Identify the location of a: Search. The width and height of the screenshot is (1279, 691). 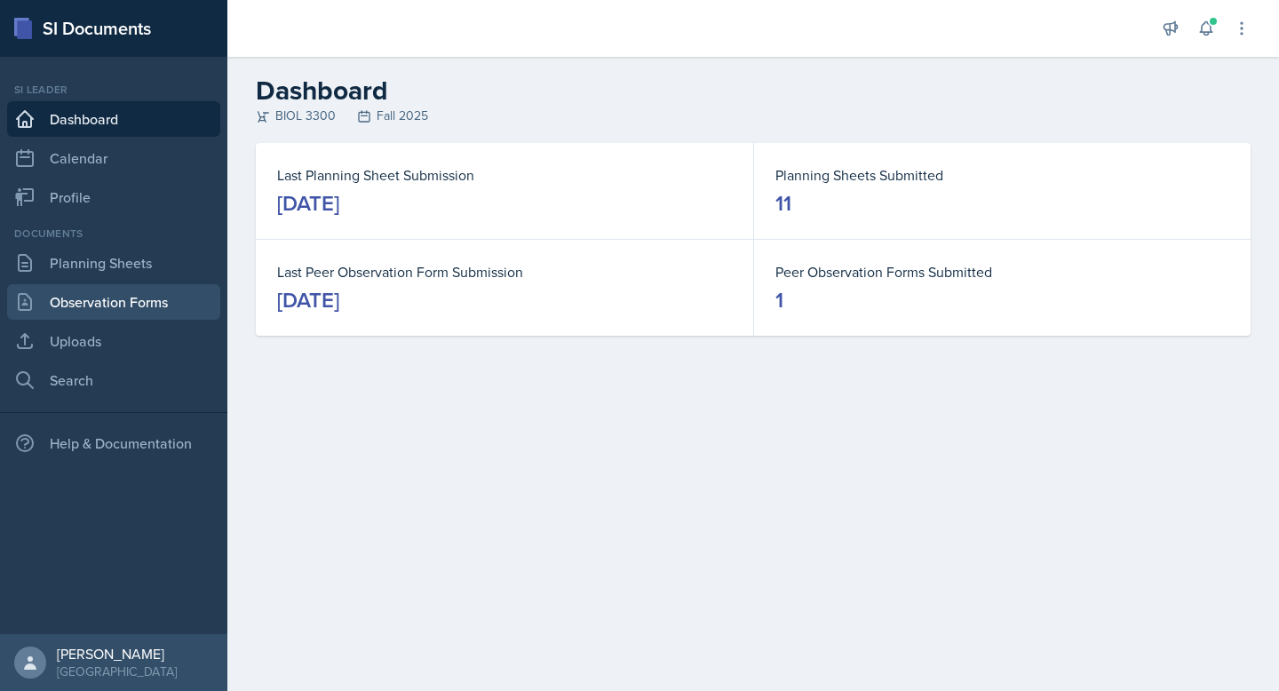
(114, 380).